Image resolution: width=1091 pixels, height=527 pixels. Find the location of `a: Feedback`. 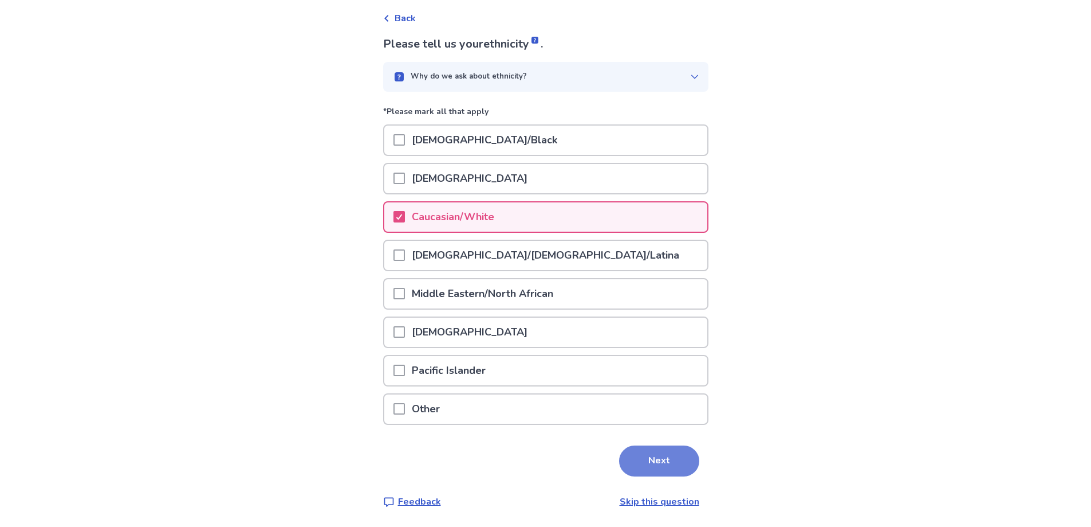

a: Feedback is located at coordinates (412, 501).